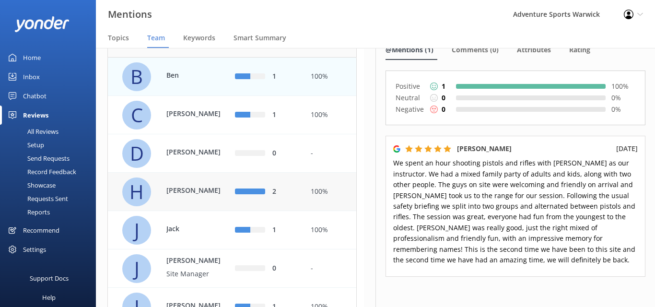 The width and height of the screenshot is (655, 307). I want to click on div: Record Feedback, so click(41, 172).